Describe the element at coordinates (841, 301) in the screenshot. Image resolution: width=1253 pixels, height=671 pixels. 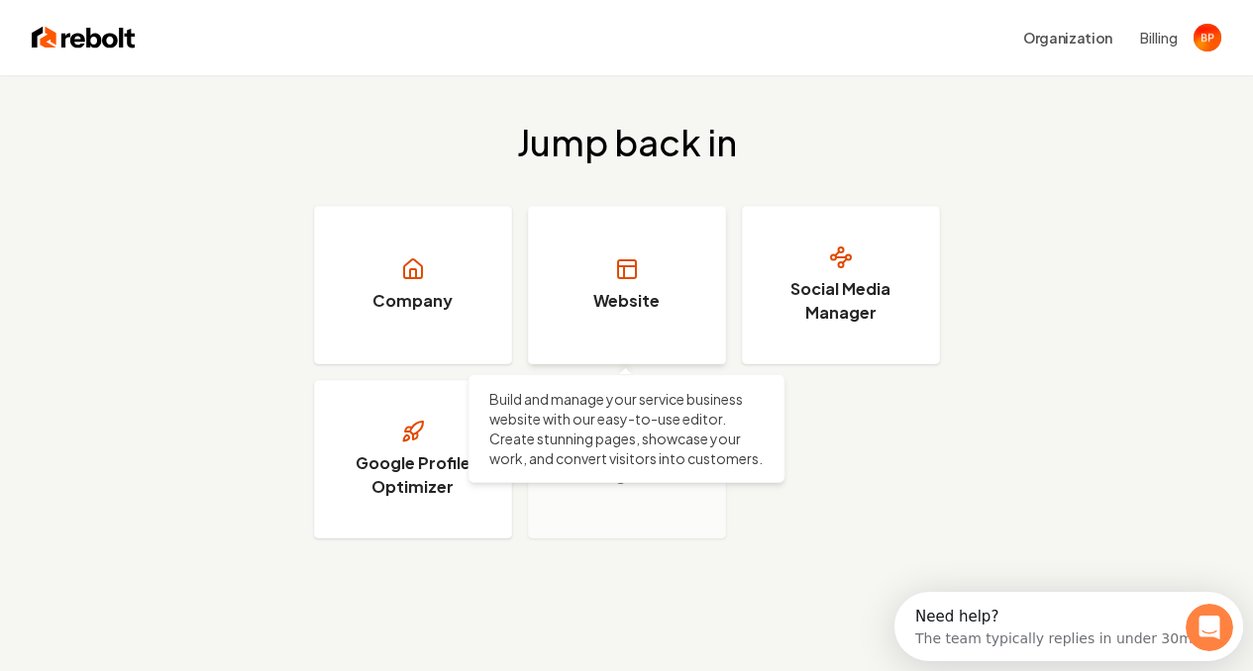
I see `h3: Social Media Manager` at that location.